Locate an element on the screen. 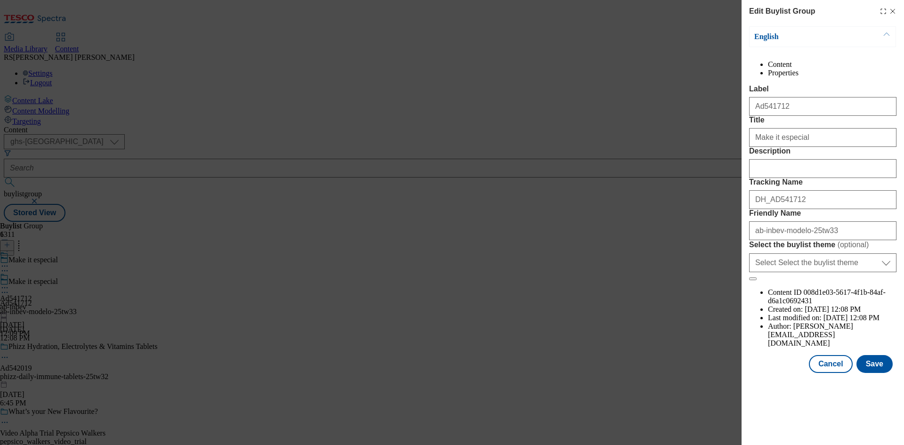 Image resolution: width=904 pixels, height=445 pixels. label: Friendly Name is located at coordinates (822, 213).